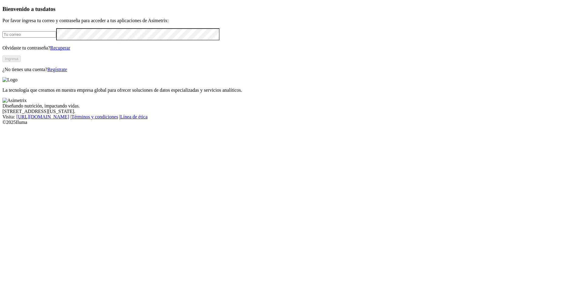 The image size is (583, 287). What do you see at coordinates (57, 69) in the screenshot?
I see `a: Regístrate` at bounding box center [57, 69].